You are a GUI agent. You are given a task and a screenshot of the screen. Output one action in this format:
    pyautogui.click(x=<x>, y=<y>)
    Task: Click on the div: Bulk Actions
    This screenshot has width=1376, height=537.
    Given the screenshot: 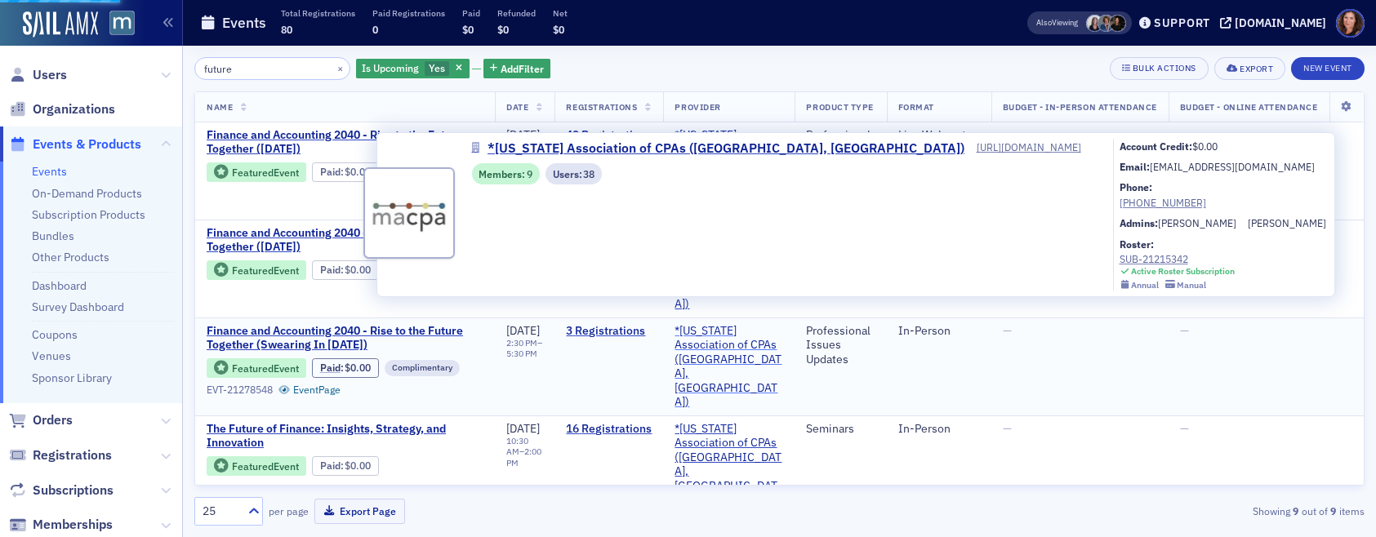 What is the action you would take?
    pyautogui.click(x=1164, y=68)
    